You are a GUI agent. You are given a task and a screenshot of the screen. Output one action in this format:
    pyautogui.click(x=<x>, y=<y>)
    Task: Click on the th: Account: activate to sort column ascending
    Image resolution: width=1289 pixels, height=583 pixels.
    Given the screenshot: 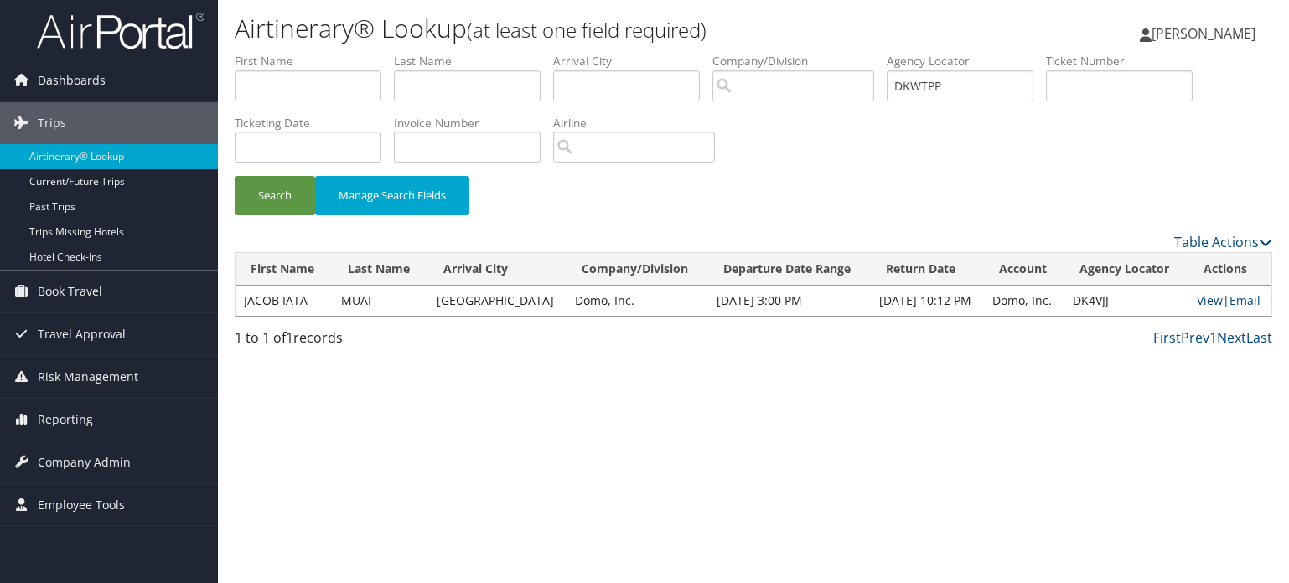 What is the action you would take?
    pyautogui.click(x=1024, y=269)
    